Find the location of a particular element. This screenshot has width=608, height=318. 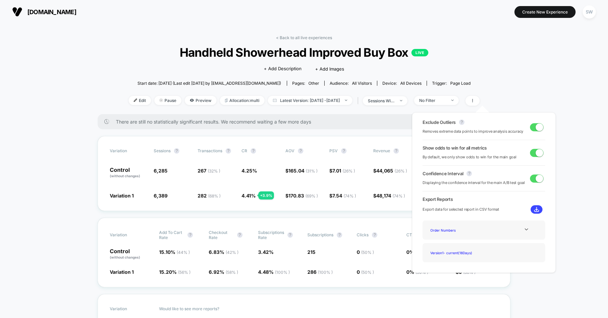

span: Add To Cart Rate is located at coordinates (172, 235).